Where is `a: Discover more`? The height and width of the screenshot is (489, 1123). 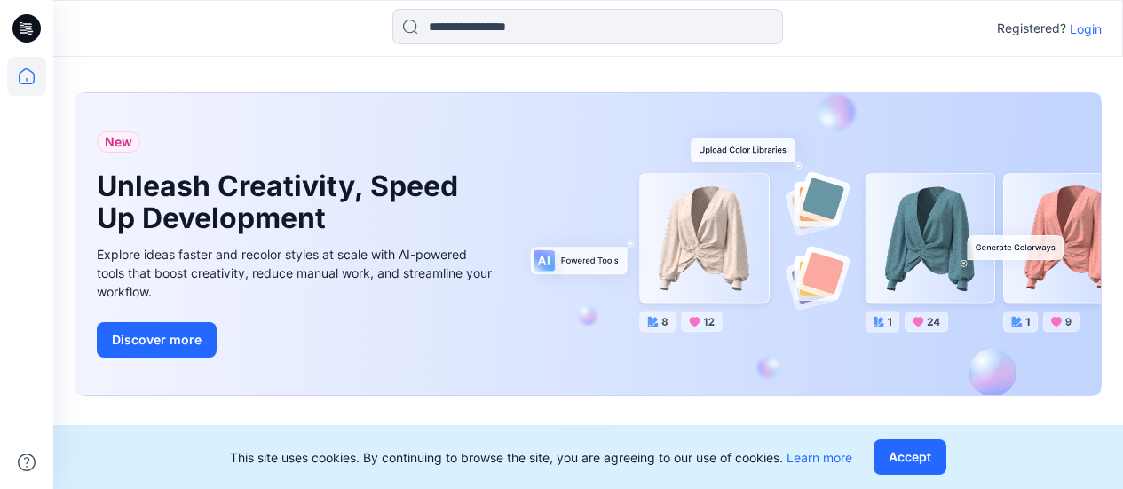 a: Discover more is located at coordinates (296, 340).